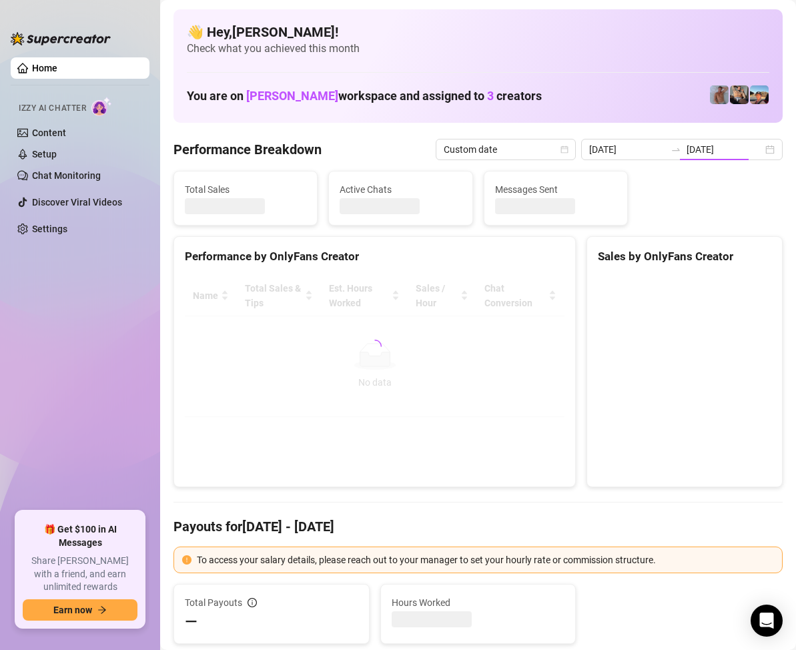  Describe the element at coordinates (80, 610) in the screenshot. I see `button: Earn nowarrow-right` at that location.